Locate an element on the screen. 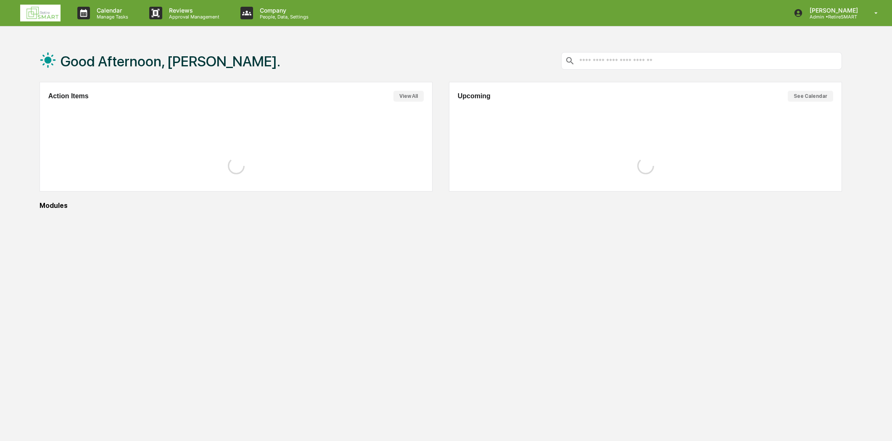  button: See Calendar is located at coordinates (811, 96).